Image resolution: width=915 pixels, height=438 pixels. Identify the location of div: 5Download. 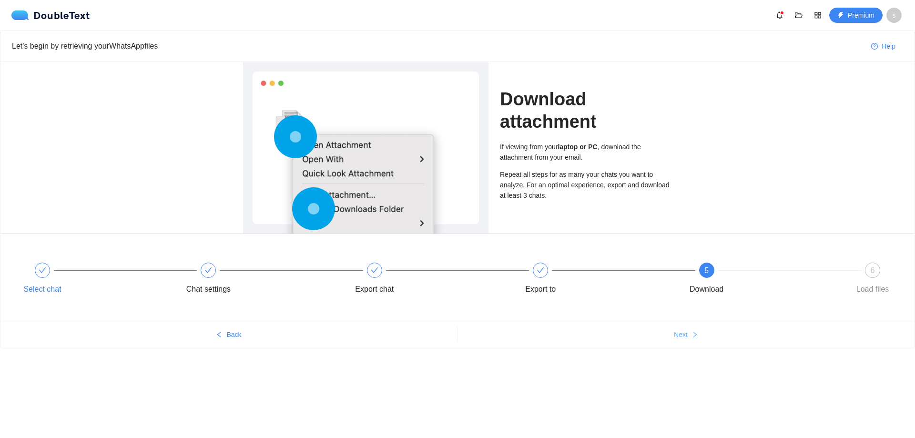
(762, 280).